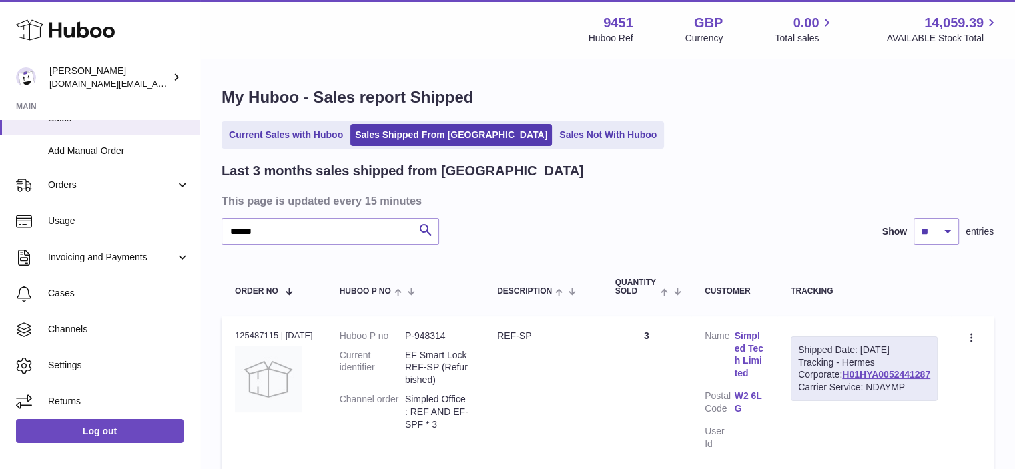 This screenshot has width=1015, height=469. Describe the element at coordinates (525, 291) in the screenshot. I see `span: Description` at that location.